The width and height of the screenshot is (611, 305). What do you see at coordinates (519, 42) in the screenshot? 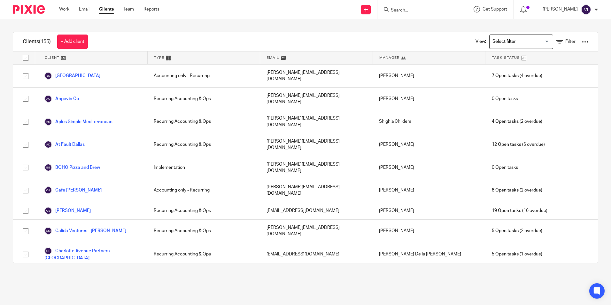
I see `input: Search for option` at bounding box center [519, 42].